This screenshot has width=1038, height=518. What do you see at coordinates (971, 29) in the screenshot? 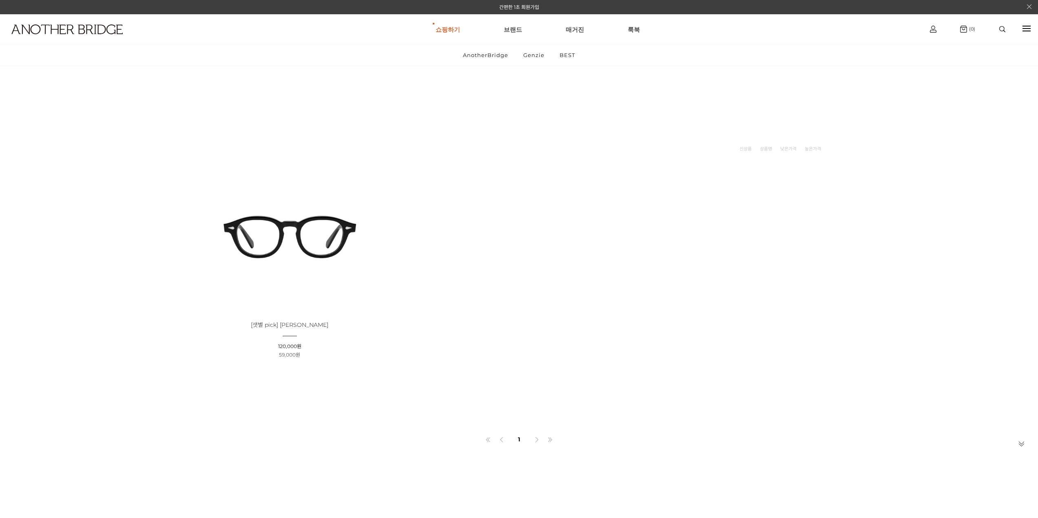
I see `span: (0)` at bounding box center [971, 29].